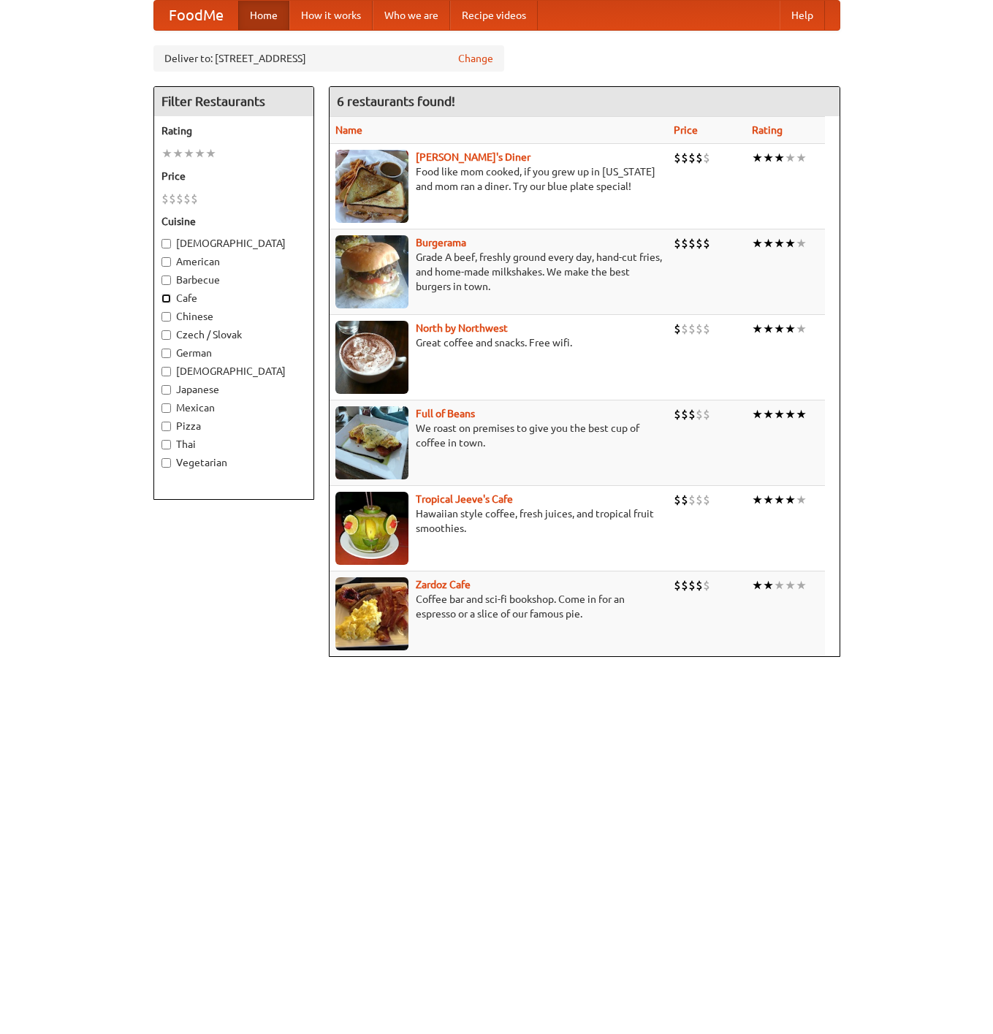 The image size is (993, 1034). What do you see at coordinates (166, 335) in the screenshot?
I see `input: Czech / Slovak` at bounding box center [166, 335].